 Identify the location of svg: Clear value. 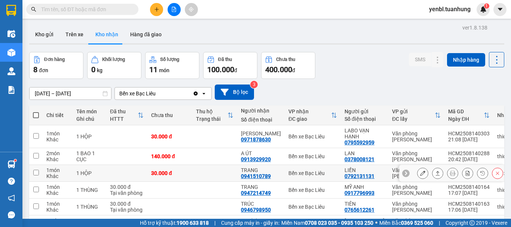
(196, 94).